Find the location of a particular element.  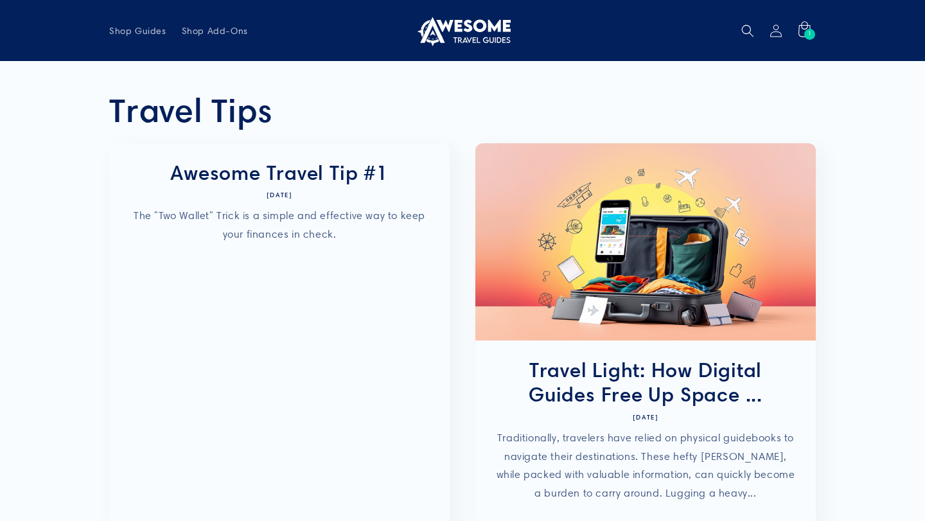

a: Travel Light: How Digital Guides Free Up Space ... is located at coordinates (646, 382).